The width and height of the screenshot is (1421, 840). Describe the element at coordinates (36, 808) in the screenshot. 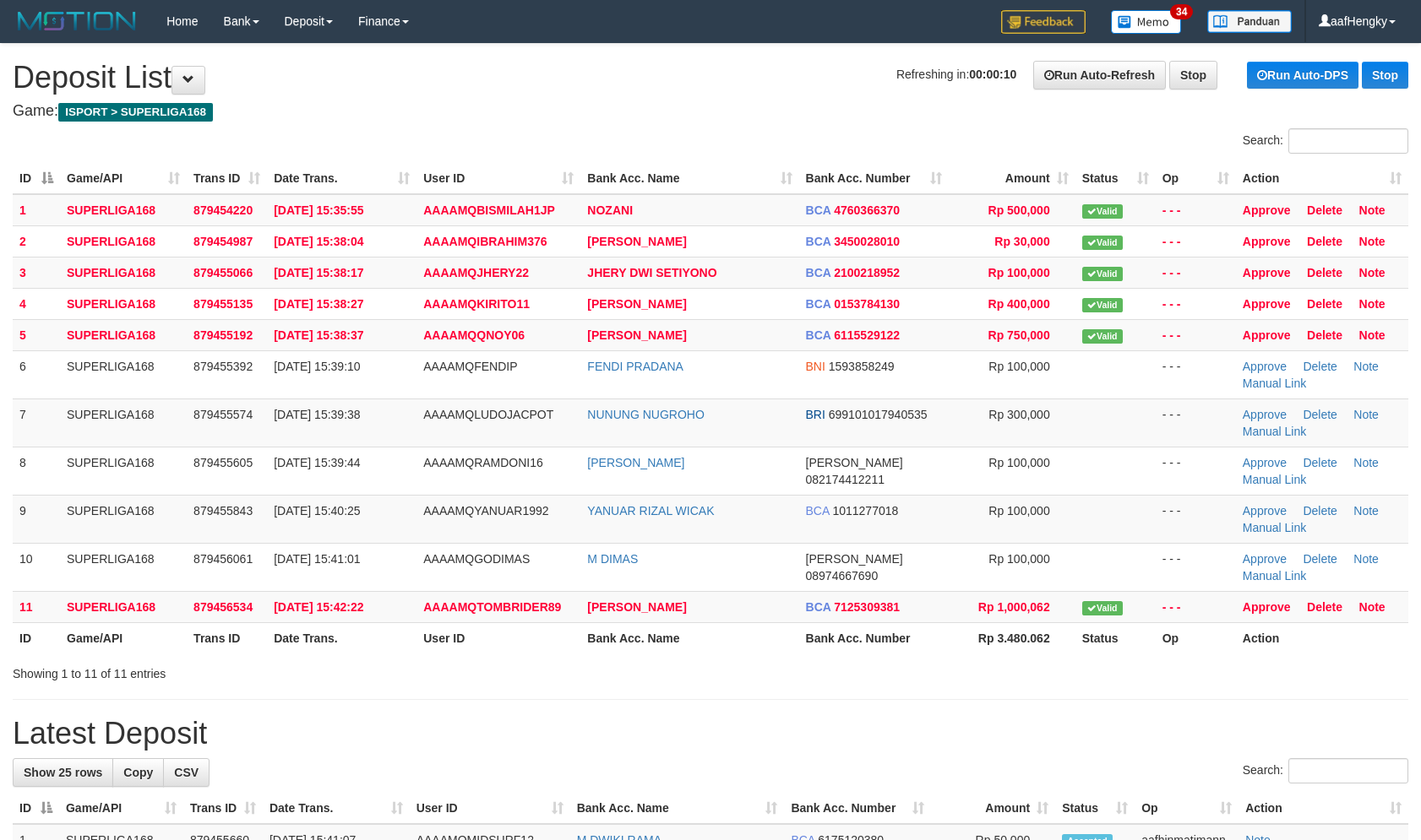

I see `th: ID: activate to sort column descending` at that location.